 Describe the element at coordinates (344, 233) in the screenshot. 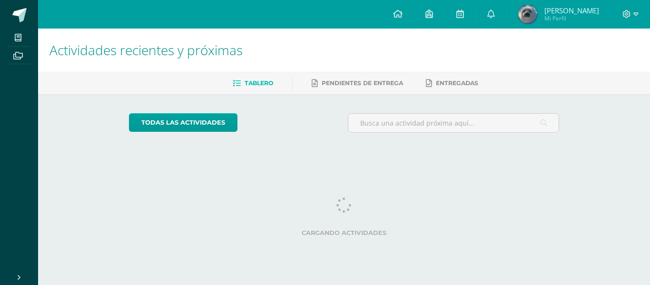

I see `label: Cargando actividades` at that location.